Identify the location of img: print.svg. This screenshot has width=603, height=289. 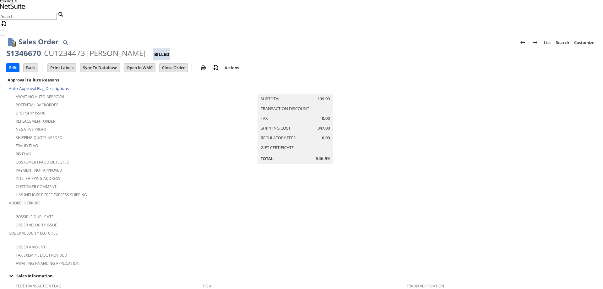
(203, 68).